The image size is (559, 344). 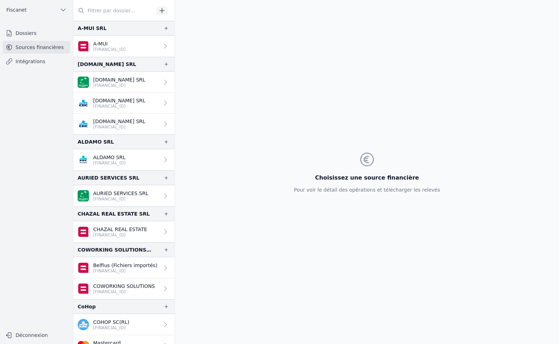 What do you see at coordinates (125, 265) in the screenshot?
I see `p: Belfius (Fichiers importés)` at bounding box center [125, 265].